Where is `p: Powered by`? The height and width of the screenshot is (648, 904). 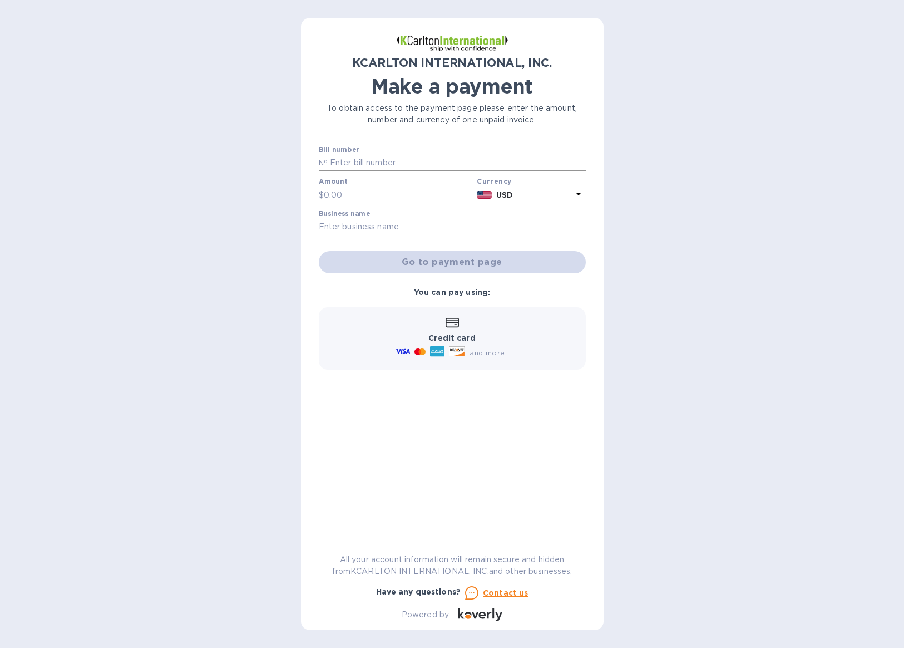 p: Powered by is located at coordinates (425, 614).